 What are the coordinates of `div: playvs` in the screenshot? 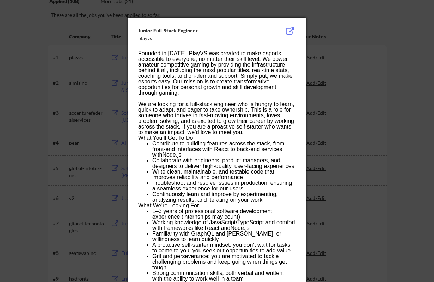 It's located at (199, 38).